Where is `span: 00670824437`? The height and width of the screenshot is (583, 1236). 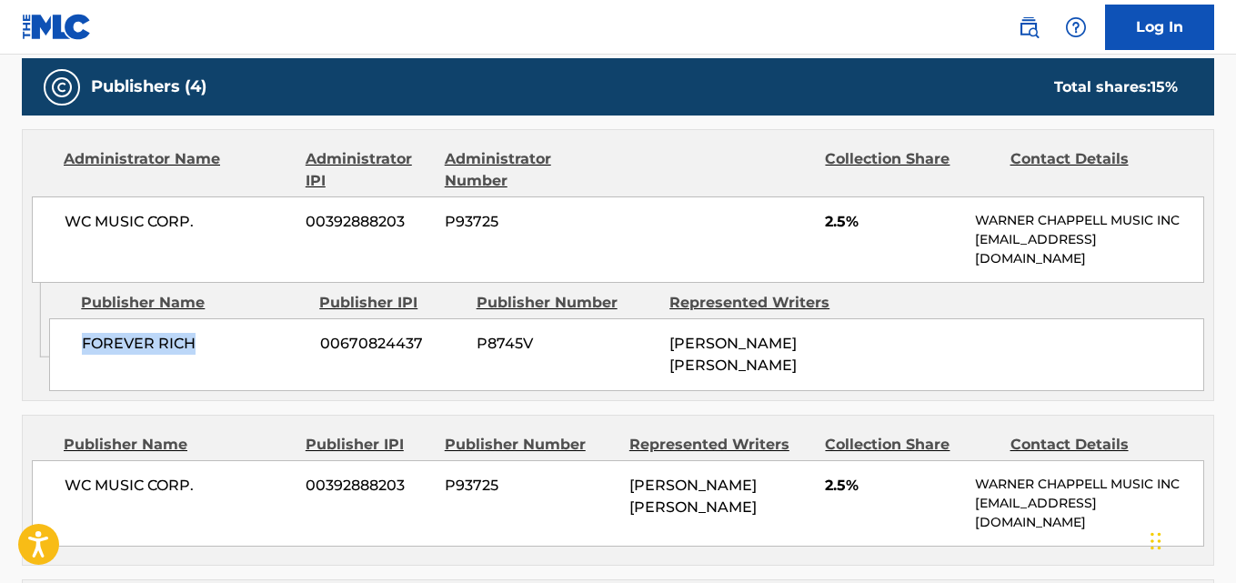
span: 00670824437 is located at coordinates (391, 344).